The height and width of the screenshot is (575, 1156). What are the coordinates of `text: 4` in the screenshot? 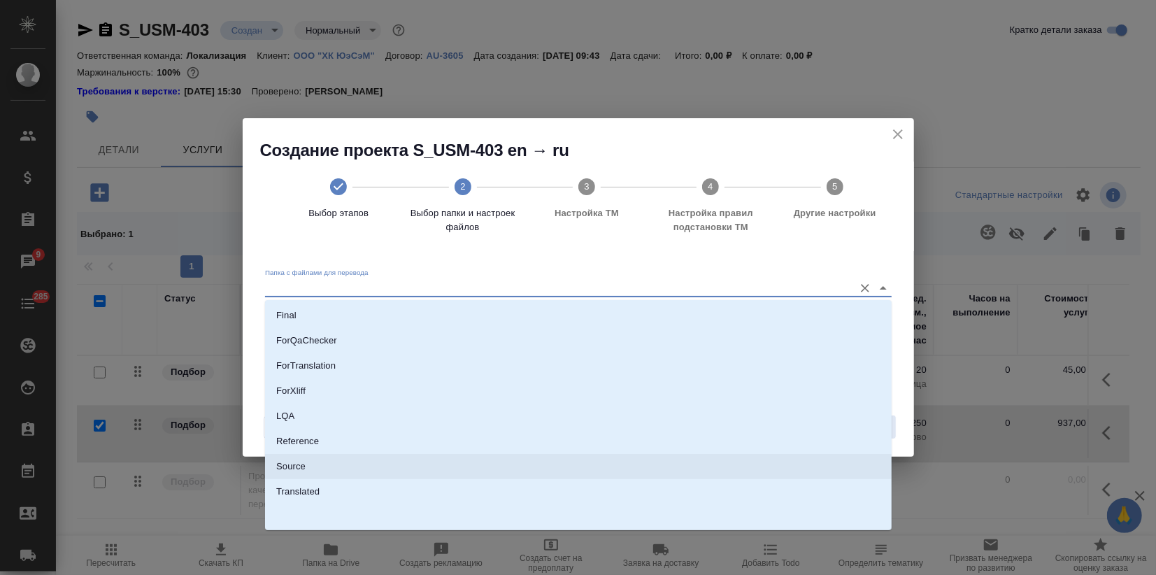 It's located at (710, 186).